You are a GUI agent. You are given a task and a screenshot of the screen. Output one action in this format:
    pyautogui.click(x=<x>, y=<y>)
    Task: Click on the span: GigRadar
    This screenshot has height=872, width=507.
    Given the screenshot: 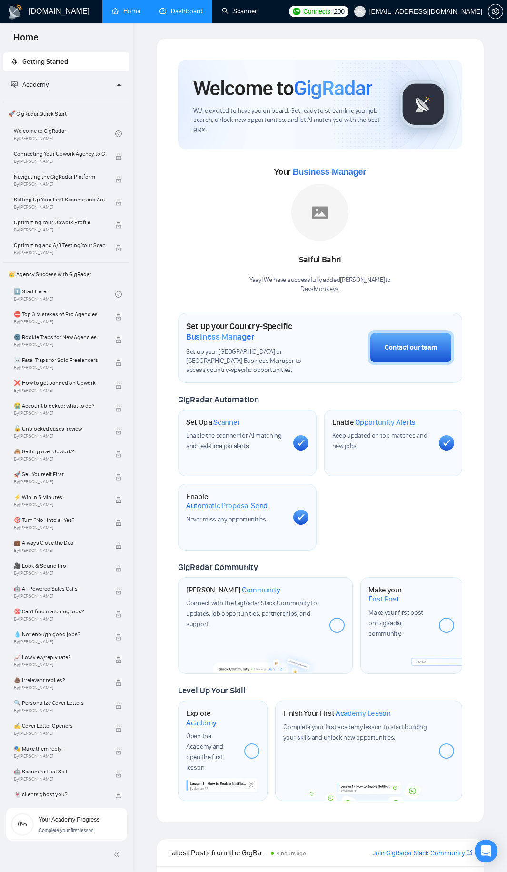 What is the action you would take?
    pyautogui.click(x=333, y=88)
    